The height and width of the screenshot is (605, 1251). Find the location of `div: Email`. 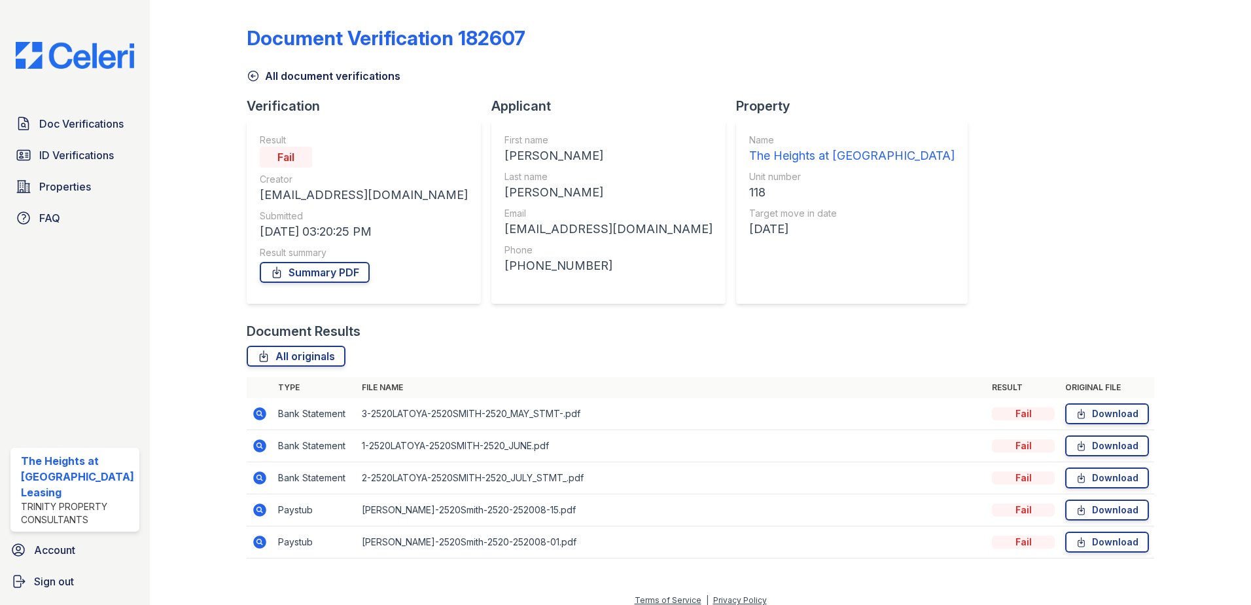

div: Email is located at coordinates (609, 213).